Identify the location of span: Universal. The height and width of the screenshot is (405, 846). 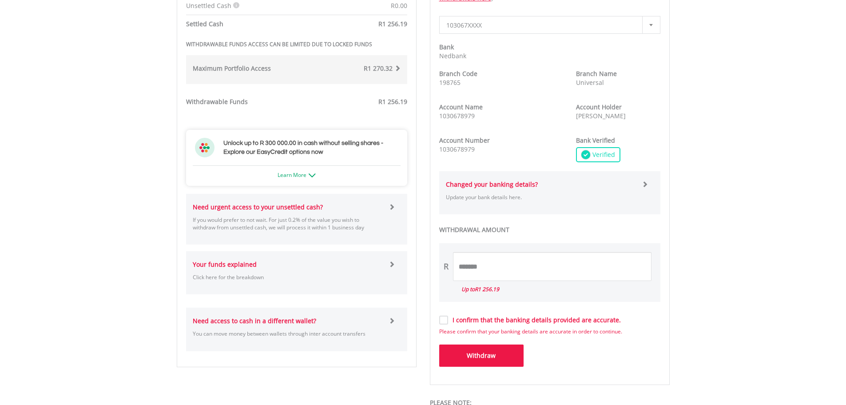
(590, 82).